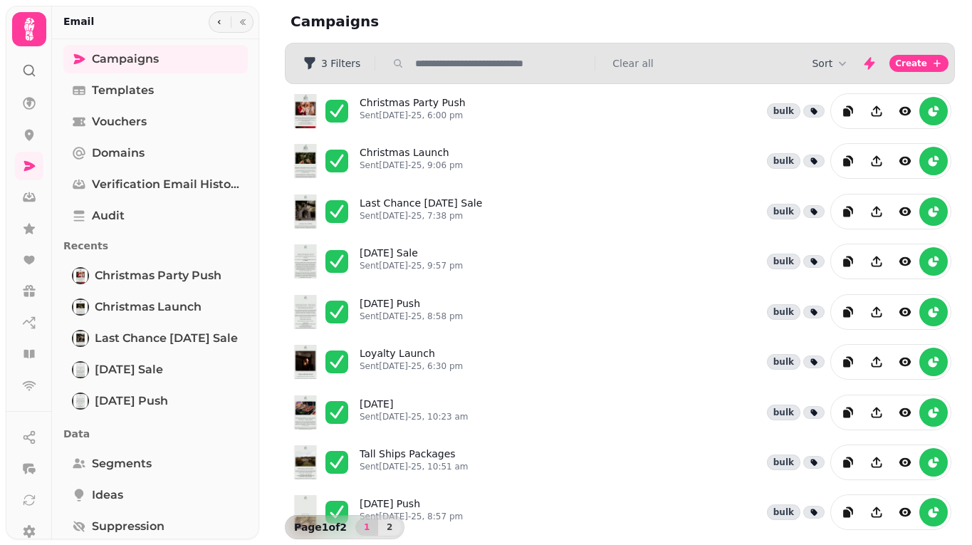  I want to click on a: Vouchers, so click(155, 122).